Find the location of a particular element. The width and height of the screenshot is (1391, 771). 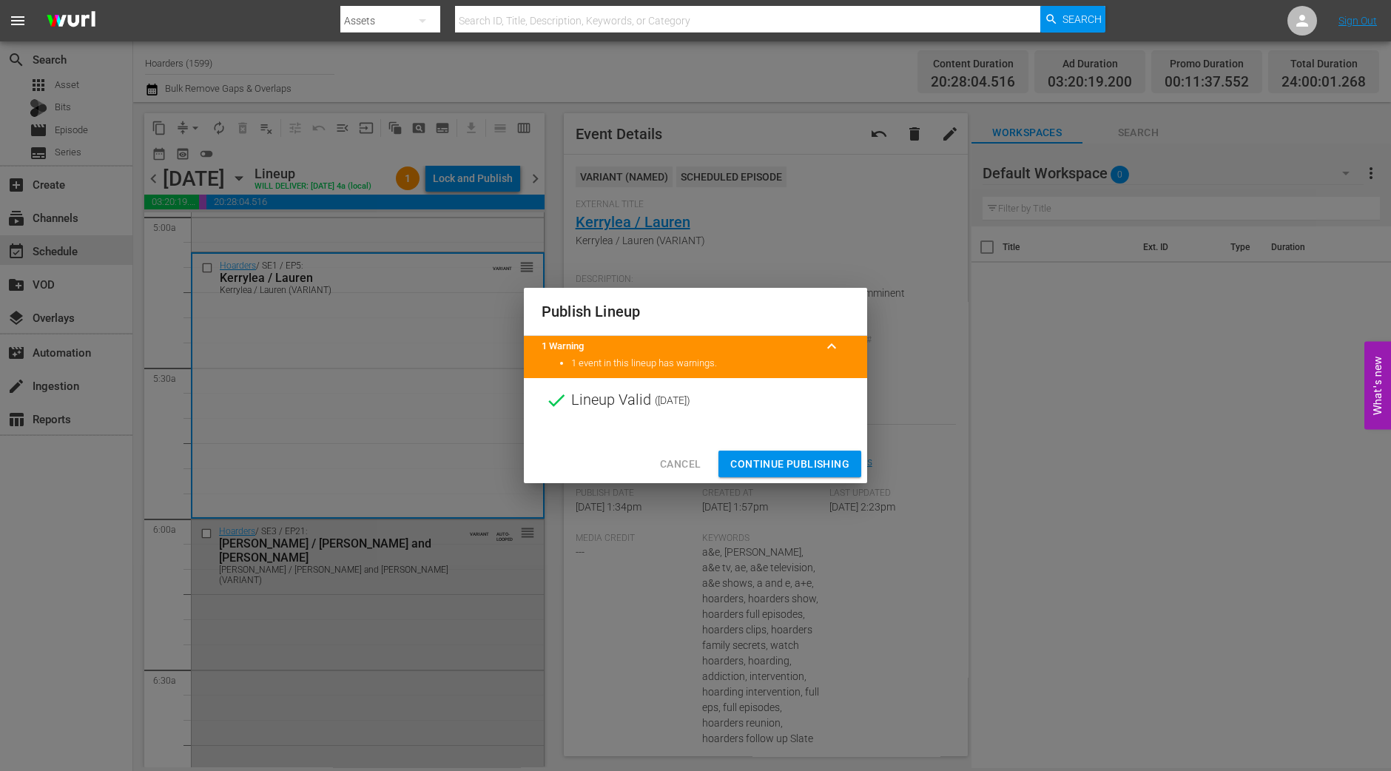

span: Cancel is located at coordinates (680, 464).